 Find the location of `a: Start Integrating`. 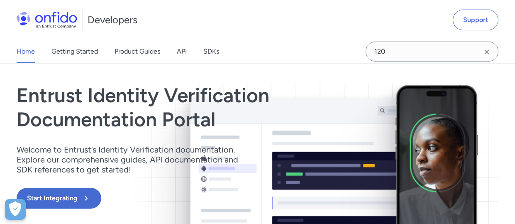

a: Start Integrating is located at coordinates (185, 198).